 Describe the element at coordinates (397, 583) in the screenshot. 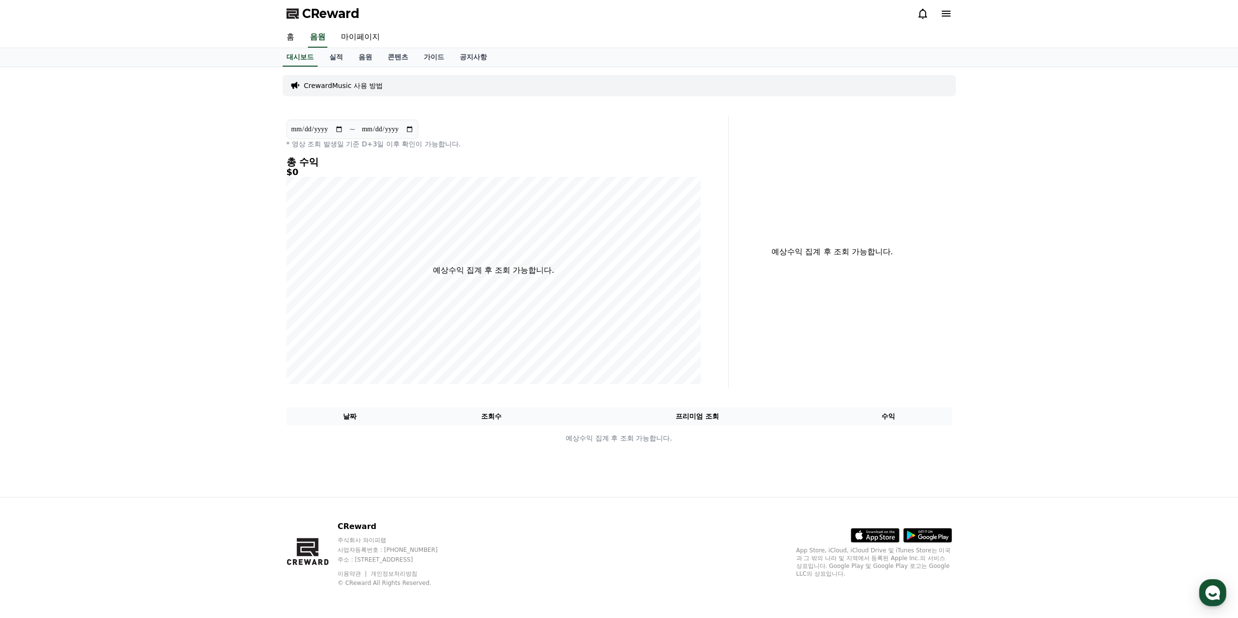

I see `p: © CReward All Rights Reserved.` at that location.